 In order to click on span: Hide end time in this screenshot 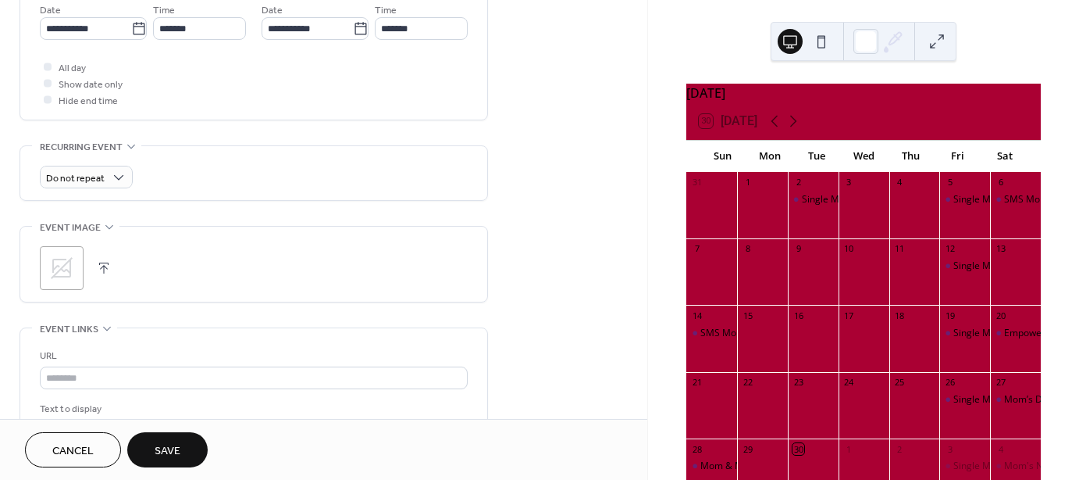, I will do `click(88, 101)`.